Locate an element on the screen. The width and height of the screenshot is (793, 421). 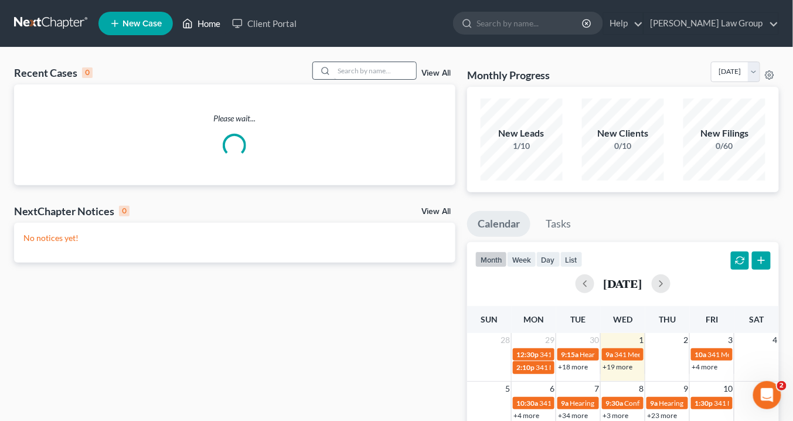
span: 1 is located at coordinates (641, 340).